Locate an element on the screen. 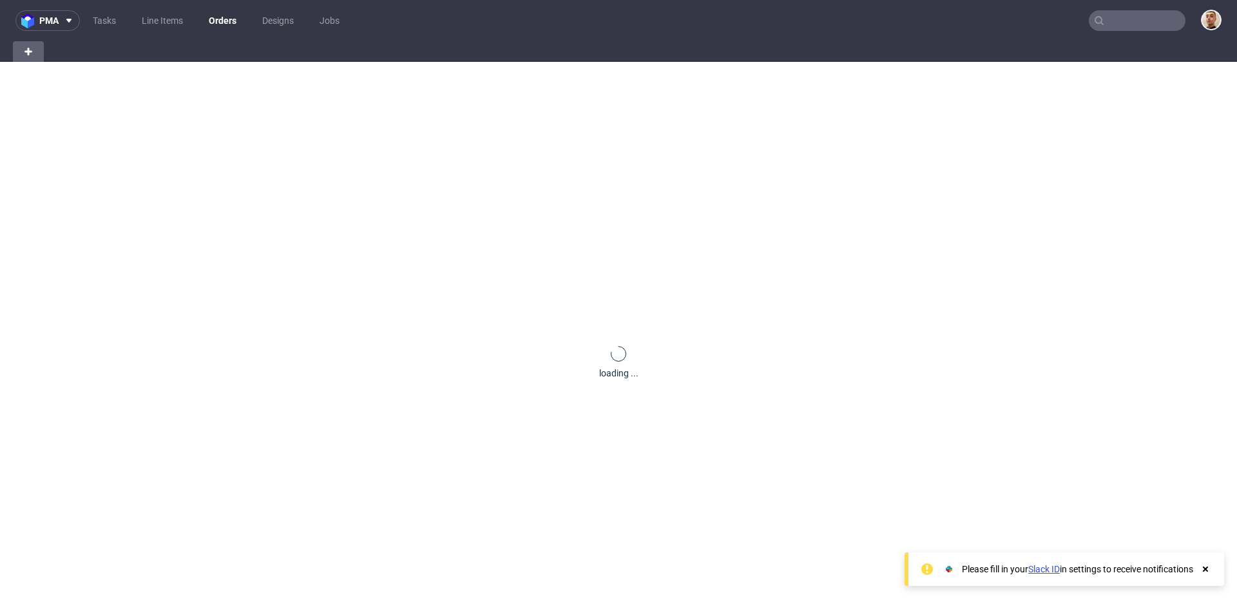  a: Designs is located at coordinates (278, 21).